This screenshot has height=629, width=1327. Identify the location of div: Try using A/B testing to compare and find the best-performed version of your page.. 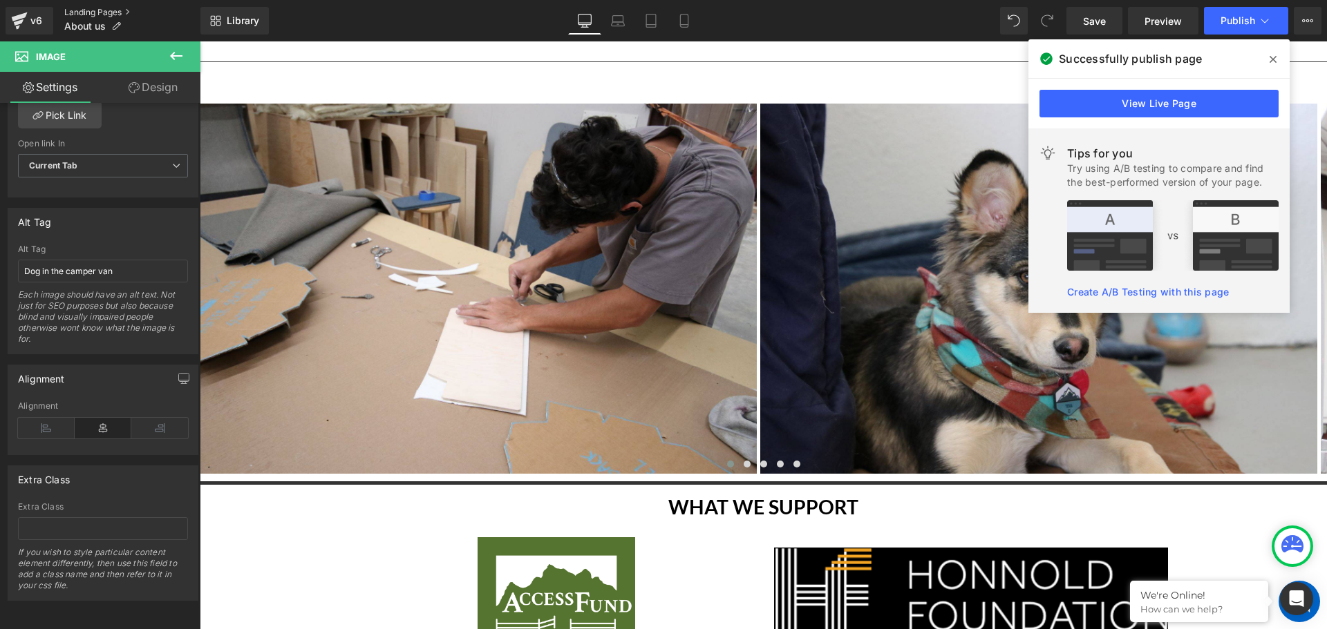
(1173, 175).